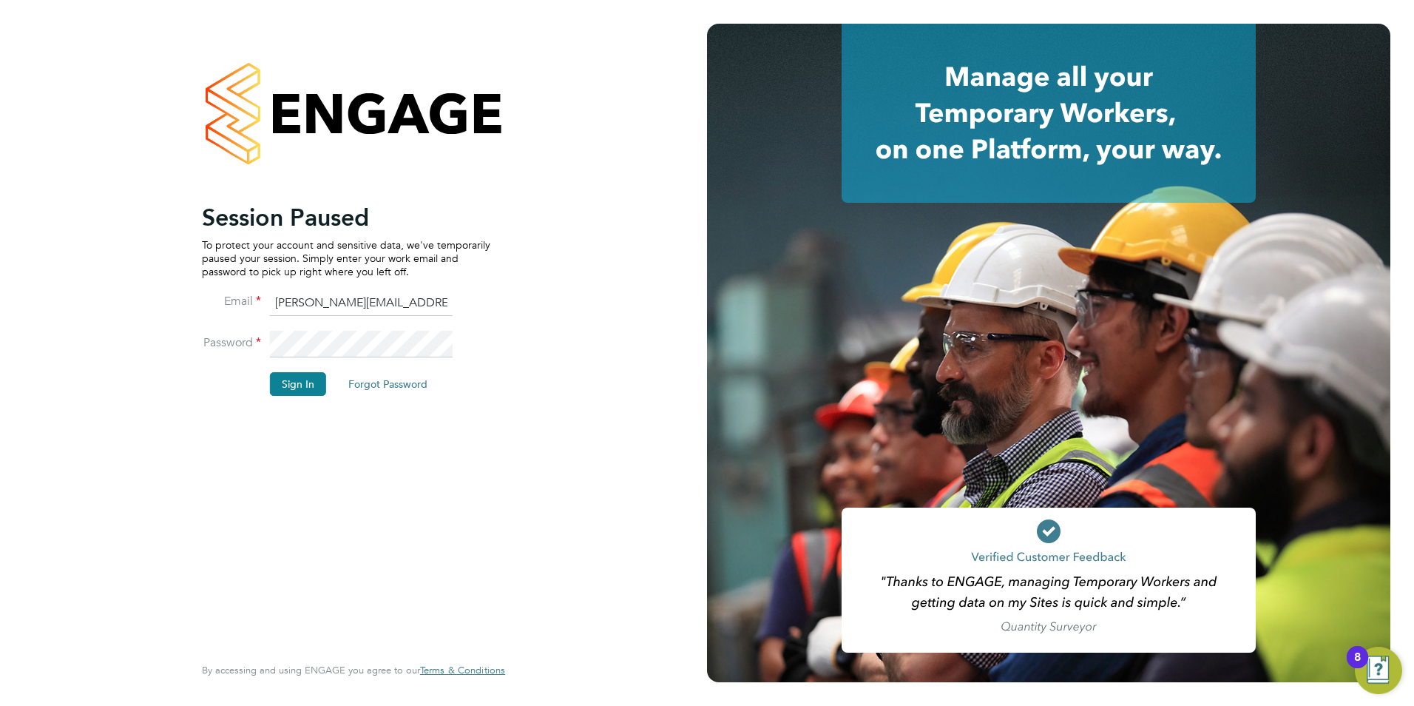  Describe the element at coordinates (346, 258) in the screenshot. I see `p: To protect your account and sensitive data, we've temporarily paused your session. Simply enter y...` at that location.